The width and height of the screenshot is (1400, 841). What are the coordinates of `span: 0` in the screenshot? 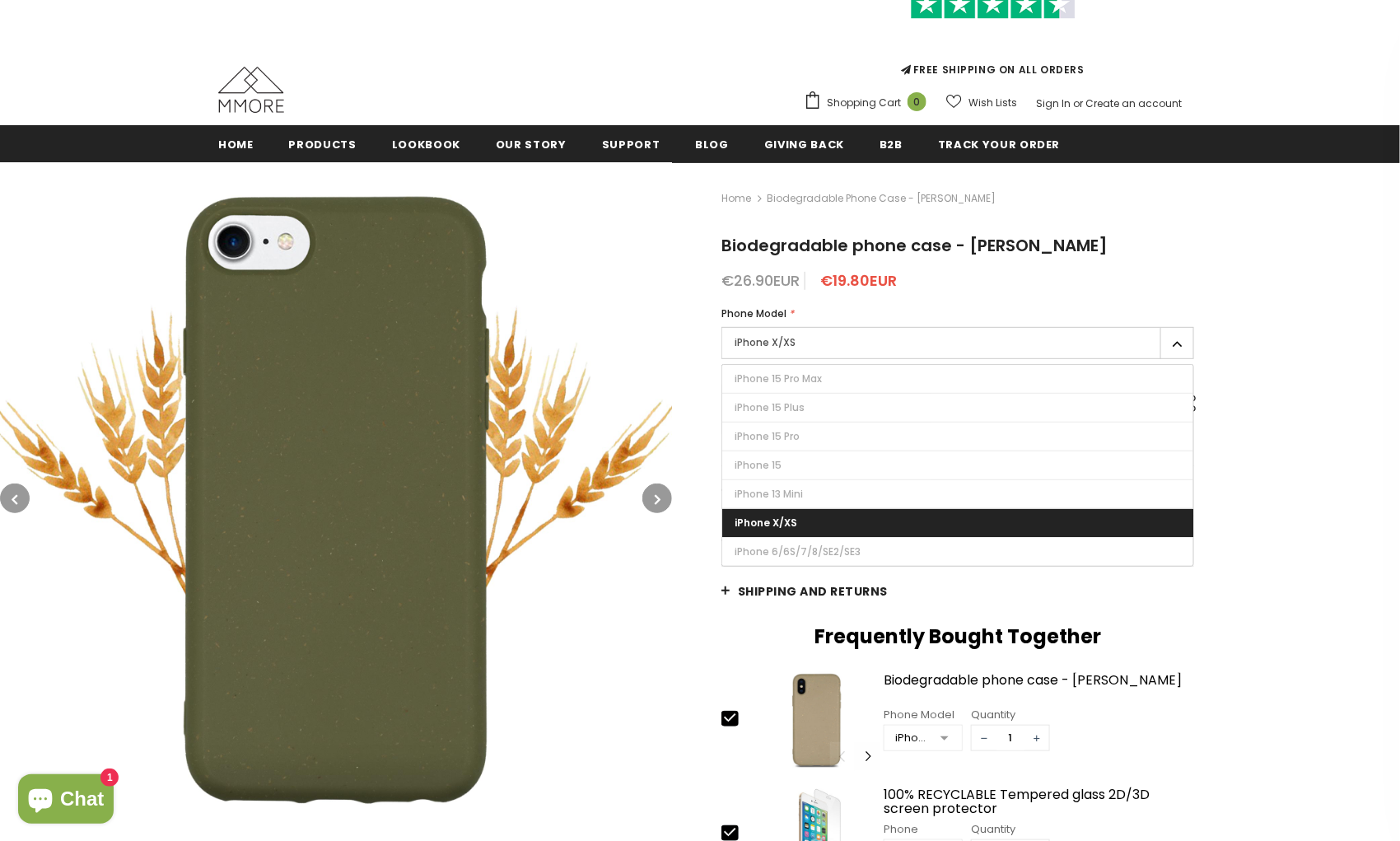 It's located at (917, 101).